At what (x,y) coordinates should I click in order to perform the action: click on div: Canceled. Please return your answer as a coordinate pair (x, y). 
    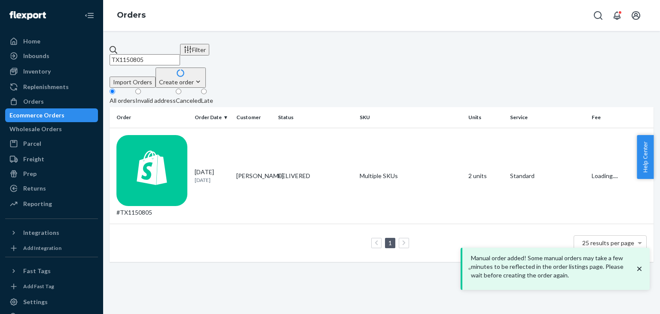
    Looking at the image, I should click on (188, 101).